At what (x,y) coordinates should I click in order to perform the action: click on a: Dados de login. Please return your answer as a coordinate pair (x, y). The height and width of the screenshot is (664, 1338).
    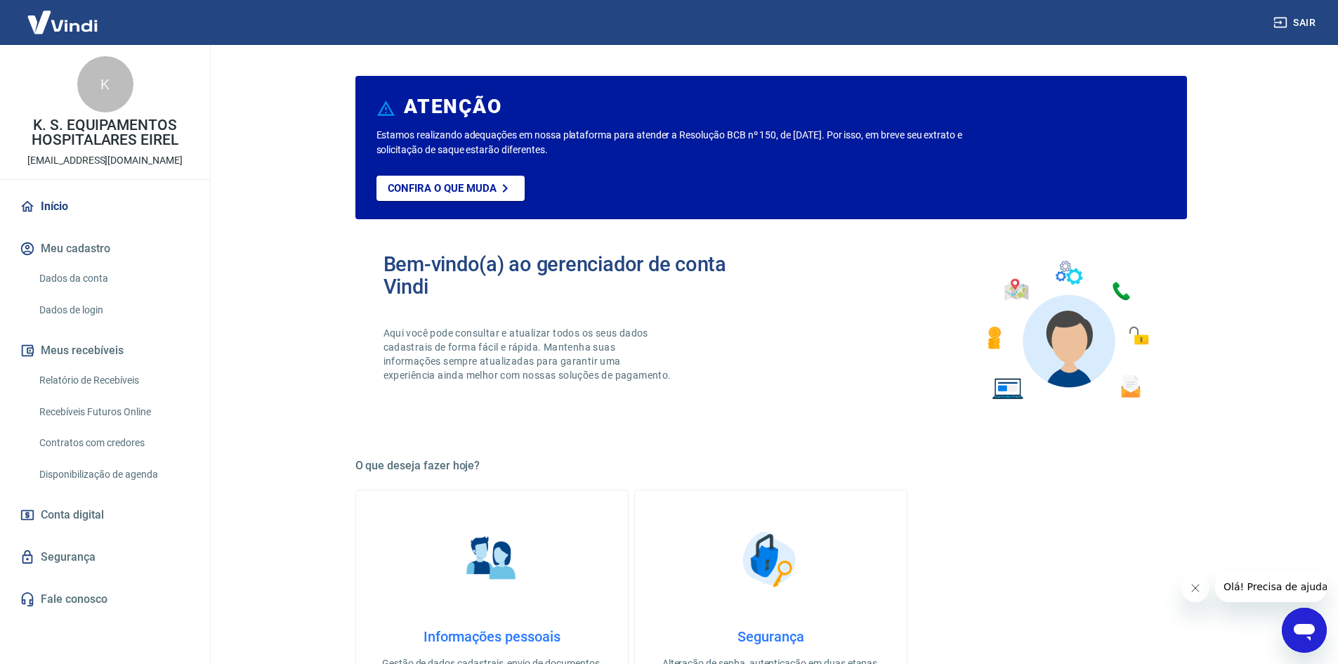
    Looking at the image, I should click on (113, 310).